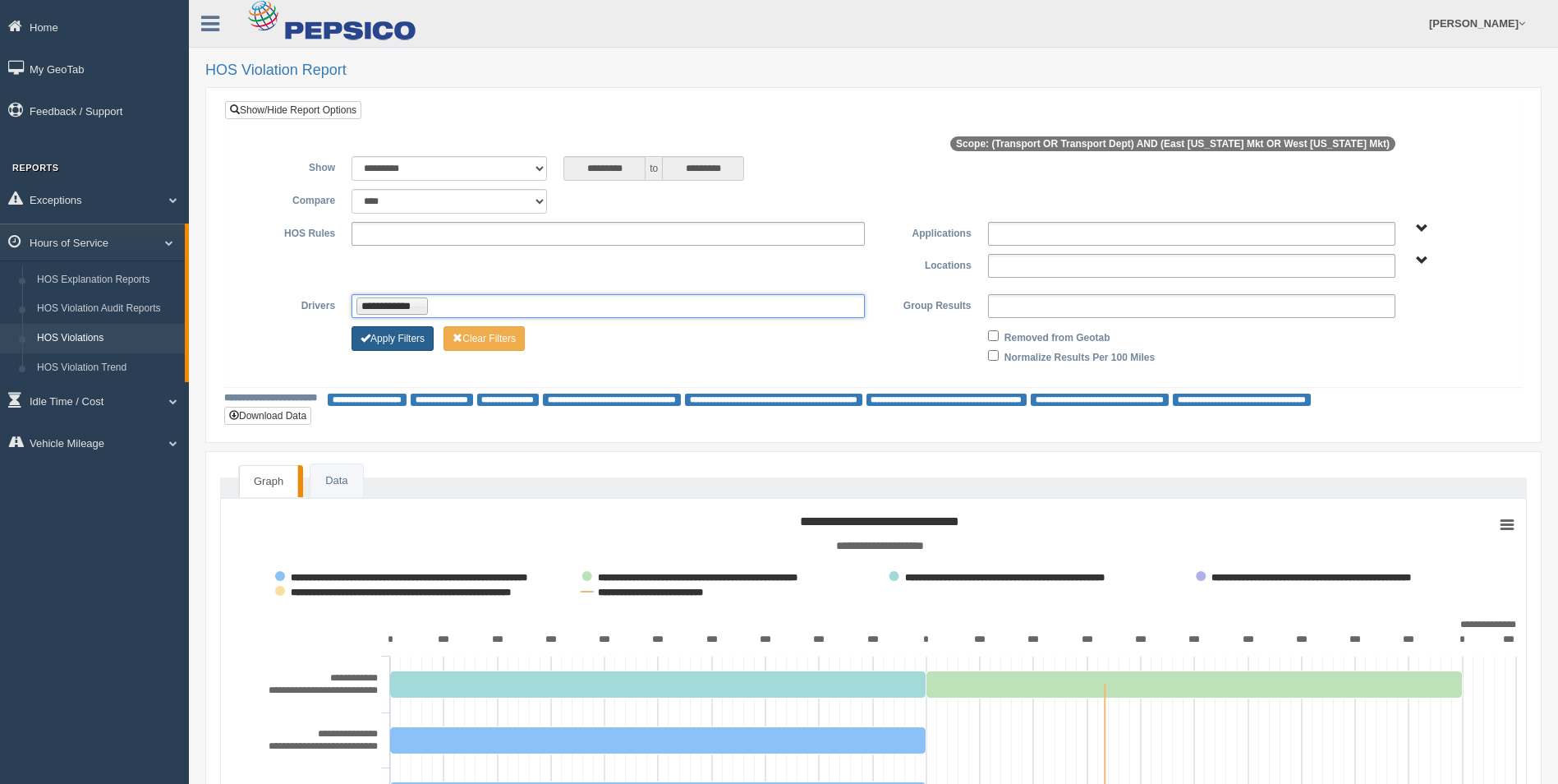  I want to click on a: Show/Hide Report Options, so click(293, 110).